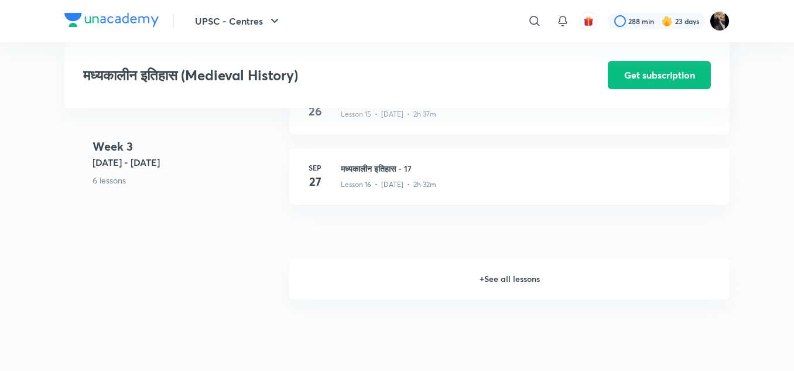 Image resolution: width=794 pixels, height=371 pixels. What do you see at coordinates (667, 21) in the screenshot?
I see `img: streak` at bounding box center [667, 21].